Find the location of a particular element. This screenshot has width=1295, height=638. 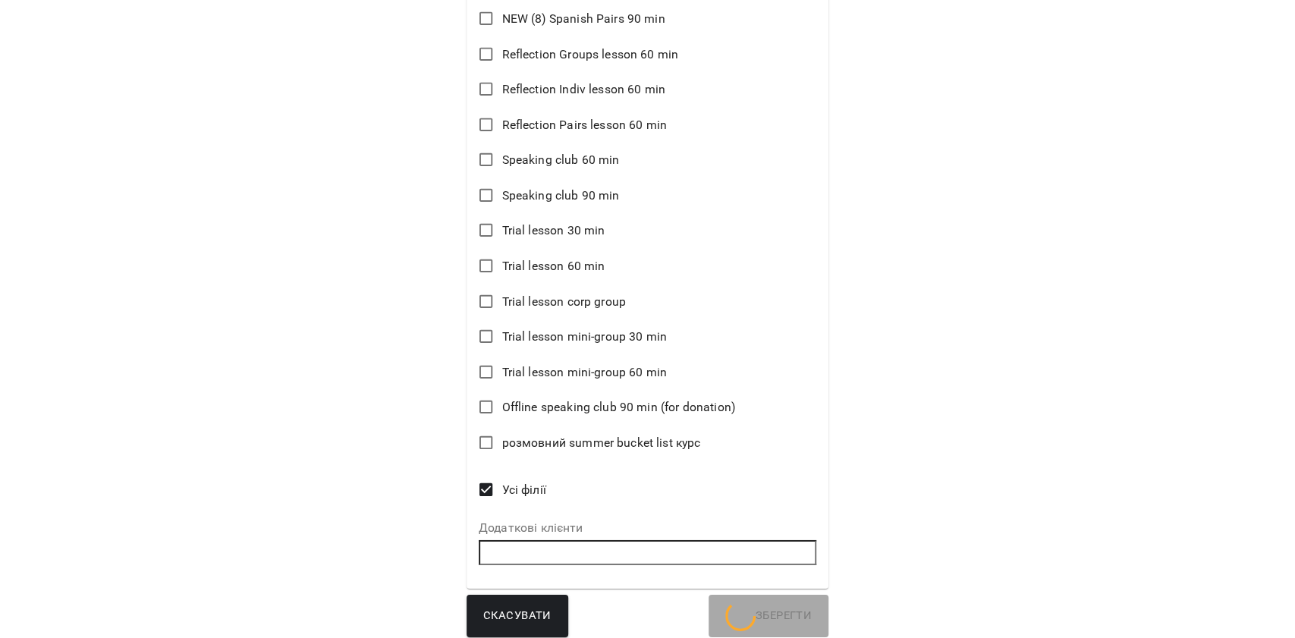

span: Speaking club 90 min is located at coordinates (560, 196).